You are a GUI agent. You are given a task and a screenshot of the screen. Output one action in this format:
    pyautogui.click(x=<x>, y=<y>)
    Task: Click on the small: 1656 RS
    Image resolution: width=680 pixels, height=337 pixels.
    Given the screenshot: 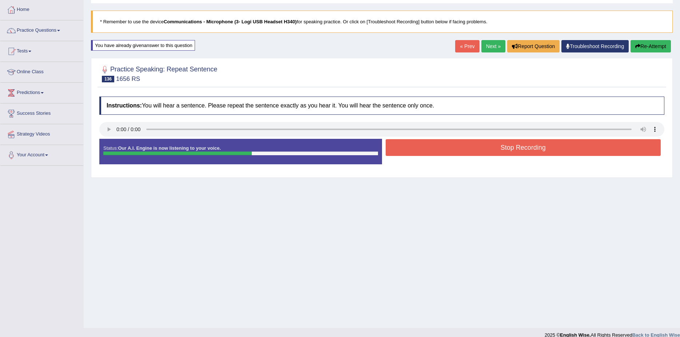 What is the action you would take?
    pyautogui.click(x=128, y=79)
    